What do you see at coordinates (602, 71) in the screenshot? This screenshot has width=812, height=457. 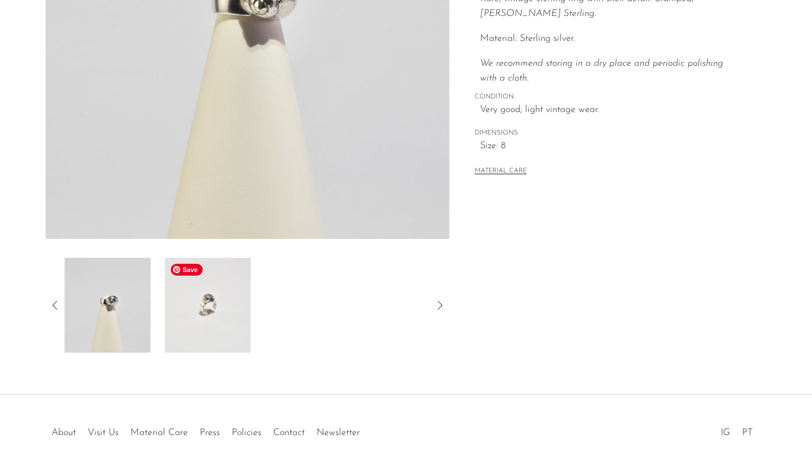 I see `i: We recommend storing in a dry place and periodic polishing with a cloth.` at bounding box center [602, 71].